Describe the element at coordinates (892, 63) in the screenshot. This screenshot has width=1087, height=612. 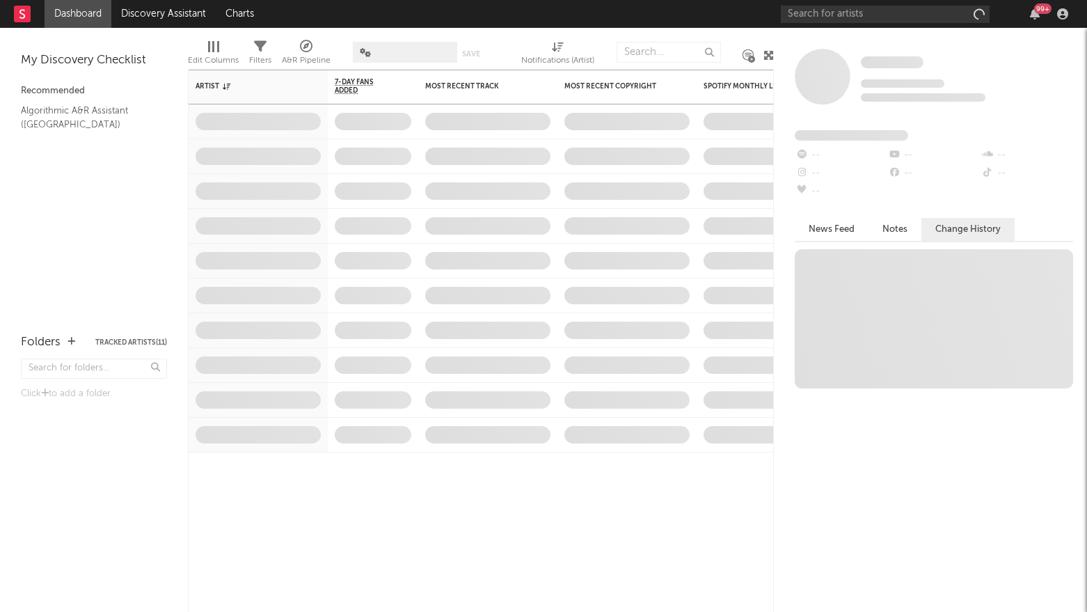
I see `a: Some Artist` at that location.